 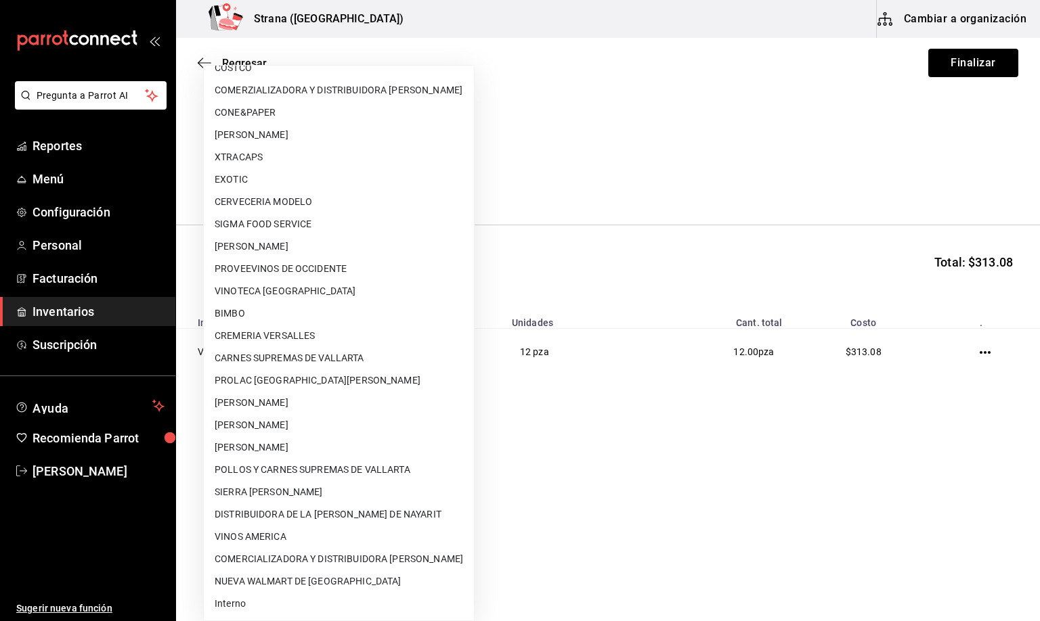 What do you see at coordinates (338, 537) in the screenshot?
I see `li: VINOS AMERICA` at bounding box center [338, 537].